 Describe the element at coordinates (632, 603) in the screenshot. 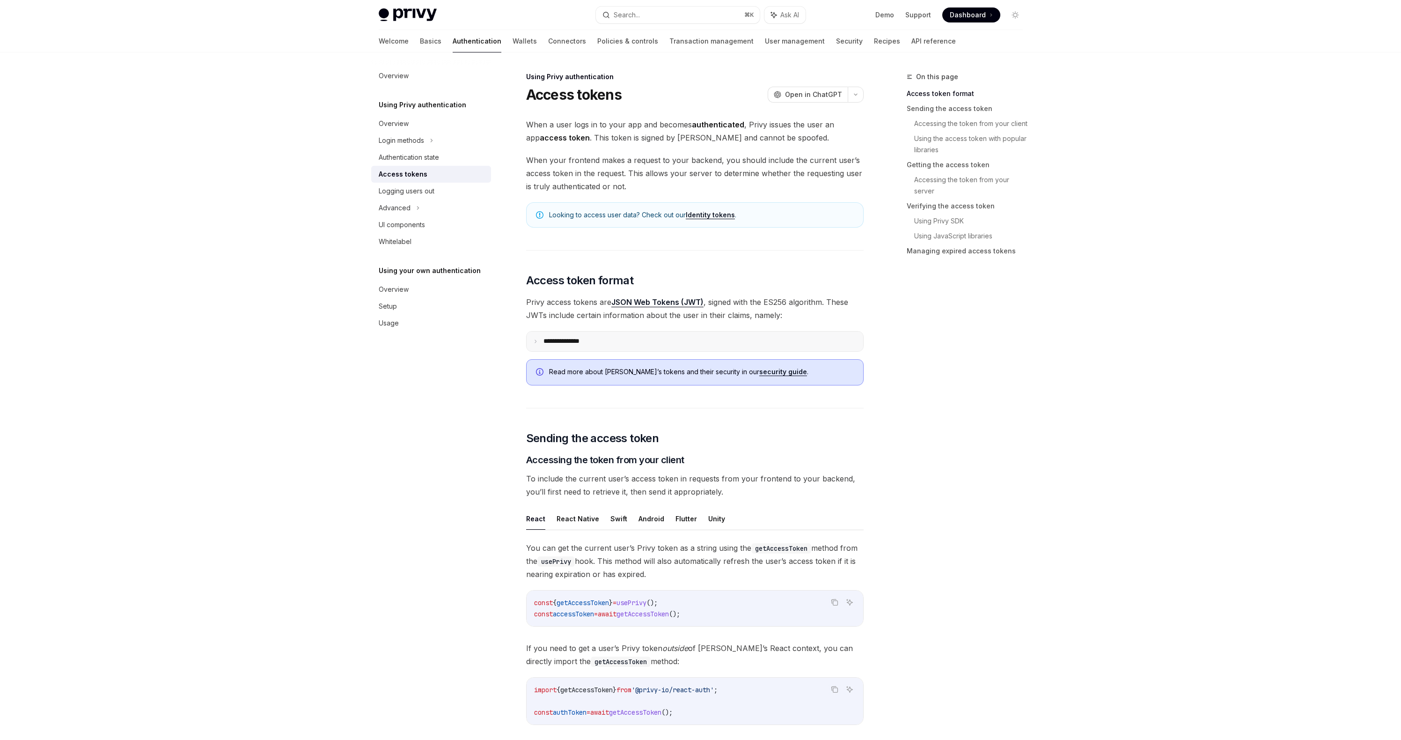

I see `span: usePrivy` at that location.